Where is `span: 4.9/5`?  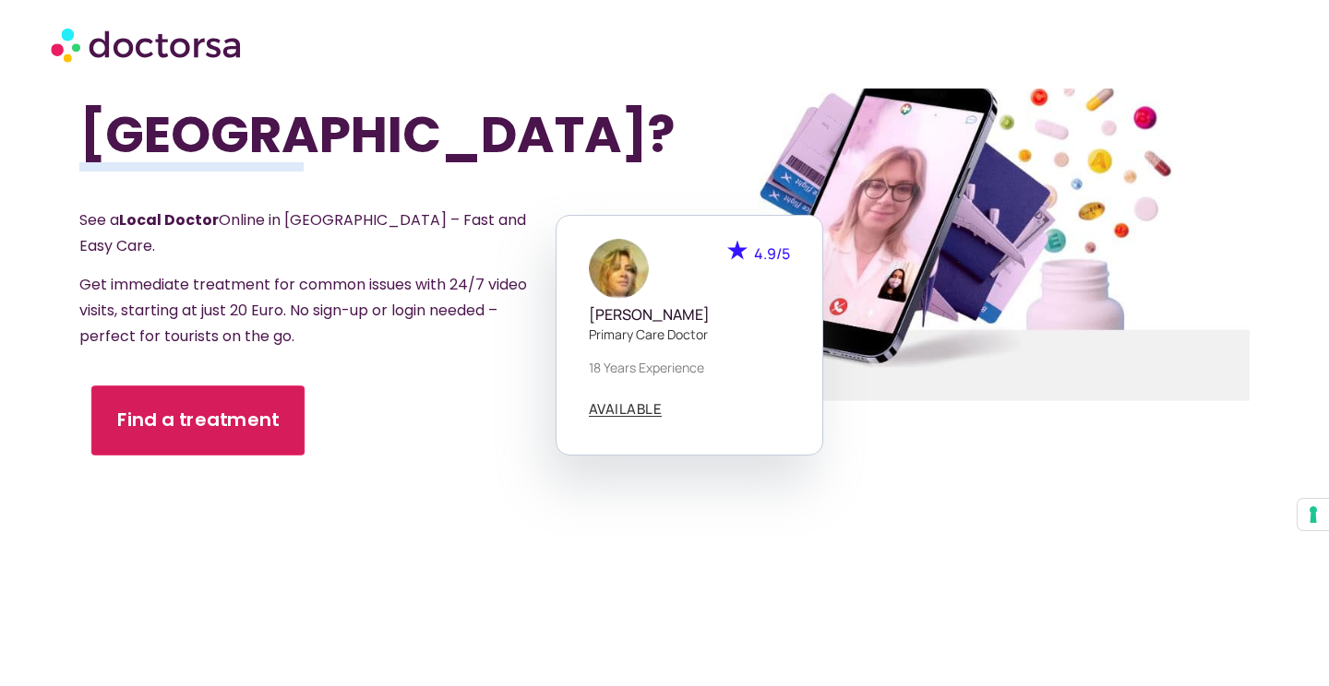 span: 4.9/5 is located at coordinates (771, 254).